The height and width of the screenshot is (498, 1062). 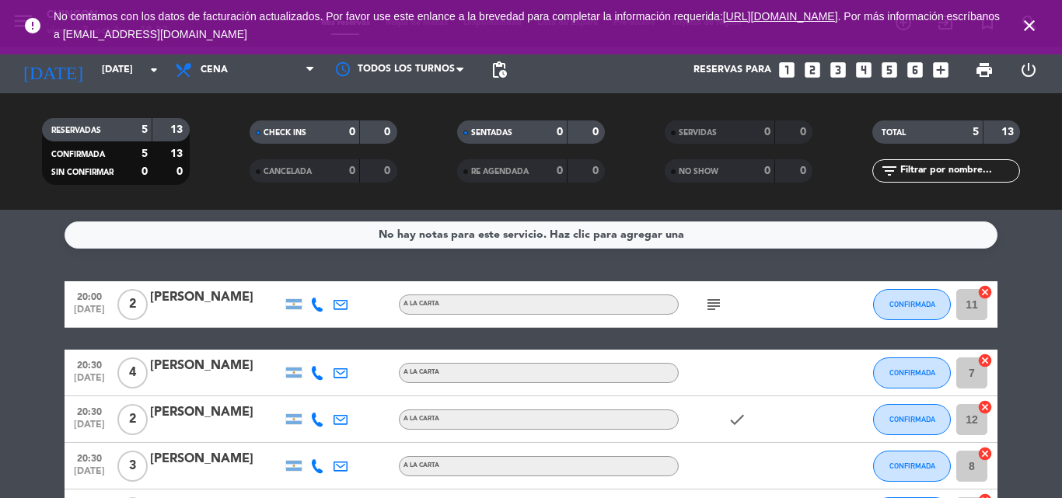 What do you see at coordinates (33, 26) in the screenshot?
I see `i: error` at bounding box center [33, 26].